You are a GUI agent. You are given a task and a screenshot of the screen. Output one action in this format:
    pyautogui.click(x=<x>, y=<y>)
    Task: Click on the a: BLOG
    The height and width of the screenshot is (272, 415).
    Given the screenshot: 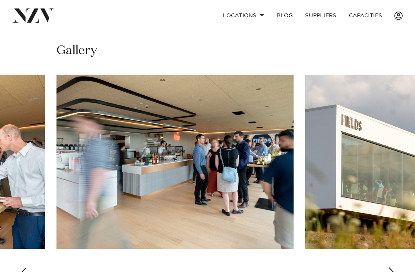 What is the action you would take?
    pyautogui.click(x=285, y=15)
    